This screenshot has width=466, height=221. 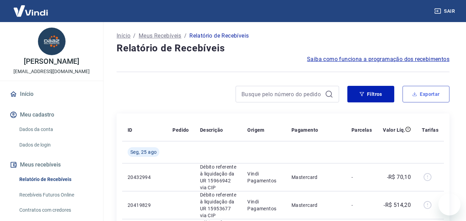 What do you see at coordinates (445, 11) in the screenshot?
I see `button: Sair` at bounding box center [445, 11].